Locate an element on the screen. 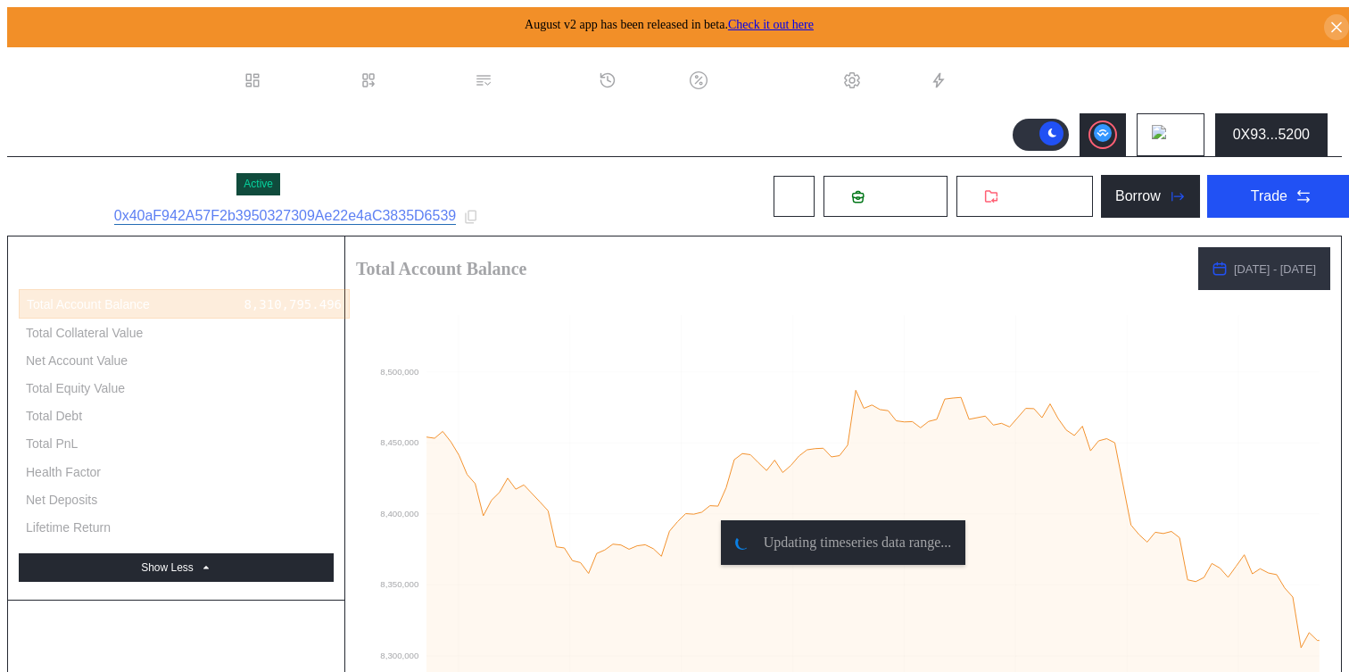  div: Edge hgETH Loan is located at coordinates (125, 184).